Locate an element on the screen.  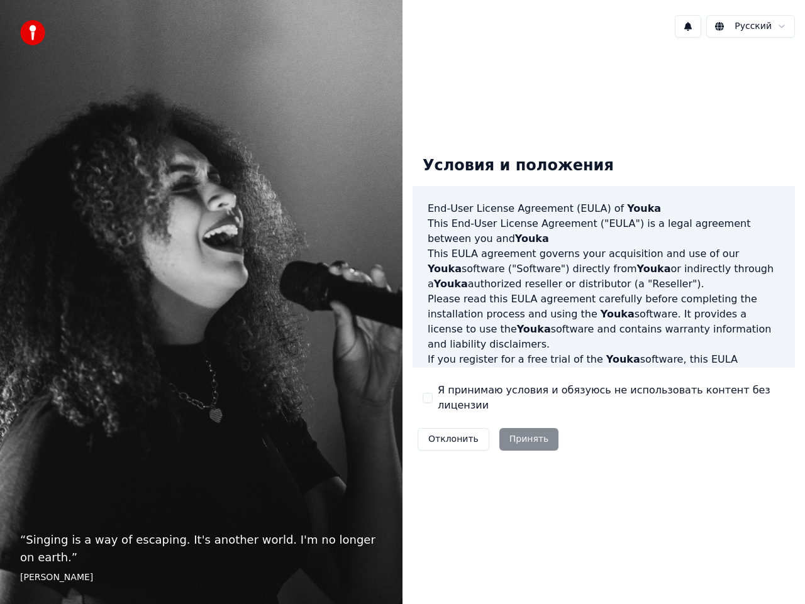
p: This End-User License Agreement ("EULA") is a legal agreement between you and is located at coordinates (604, 231).